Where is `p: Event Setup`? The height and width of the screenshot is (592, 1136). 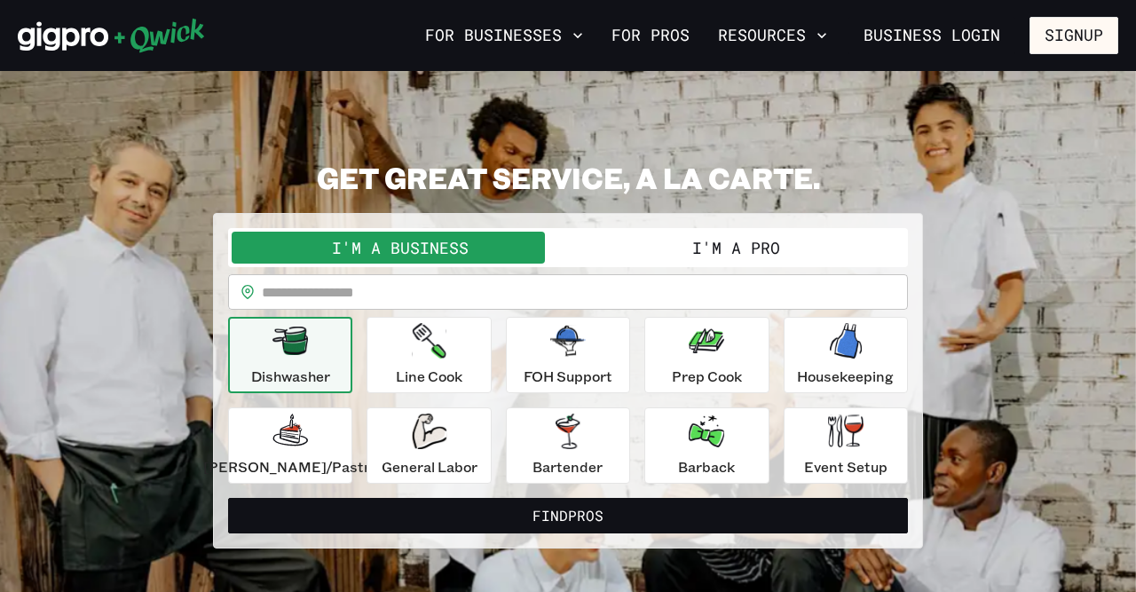 p: Event Setup is located at coordinates (846, 467).